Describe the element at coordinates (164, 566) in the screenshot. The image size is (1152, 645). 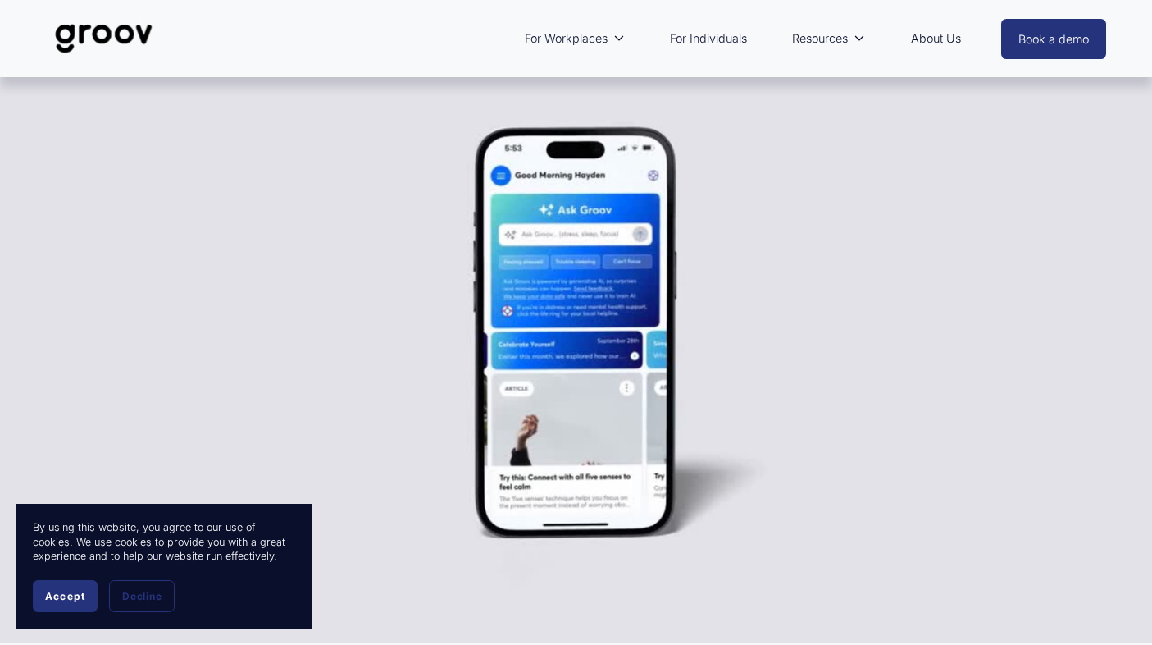
I see `section: Cookie banner` at that location.